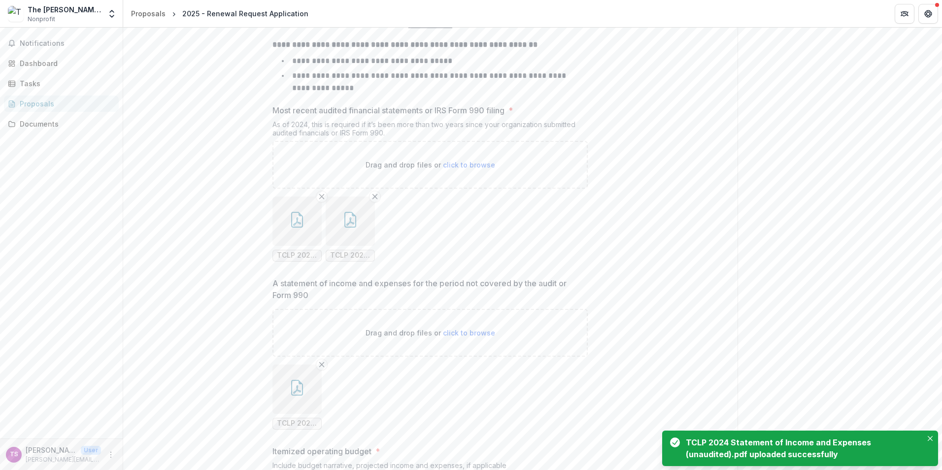 The image size is (942, 470). I want to click on a: Tasks, so click(61, 83).